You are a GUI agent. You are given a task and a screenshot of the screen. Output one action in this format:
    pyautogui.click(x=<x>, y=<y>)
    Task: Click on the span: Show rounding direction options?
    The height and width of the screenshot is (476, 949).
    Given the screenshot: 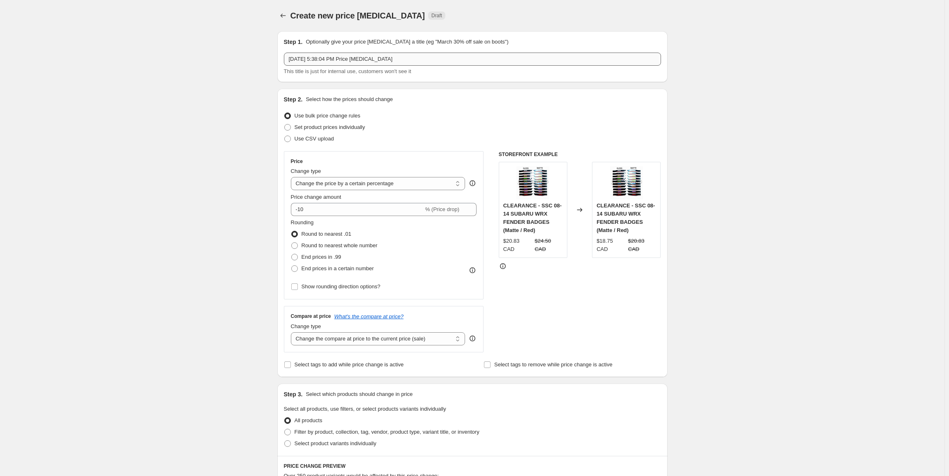 What is the action you would take?
    pyautogui.click(x=341, y=286)
    